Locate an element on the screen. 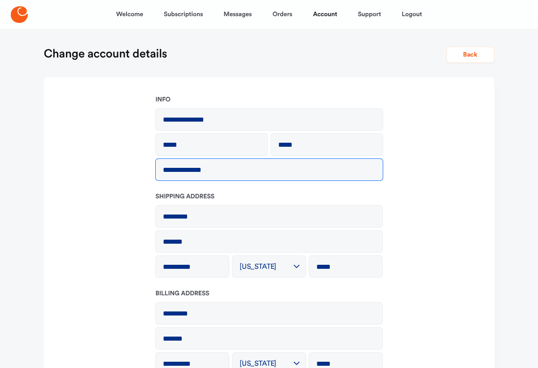 The height and width of the screenshot is (368, 538). a: Subscriptions is located at coordinates (183, 14).